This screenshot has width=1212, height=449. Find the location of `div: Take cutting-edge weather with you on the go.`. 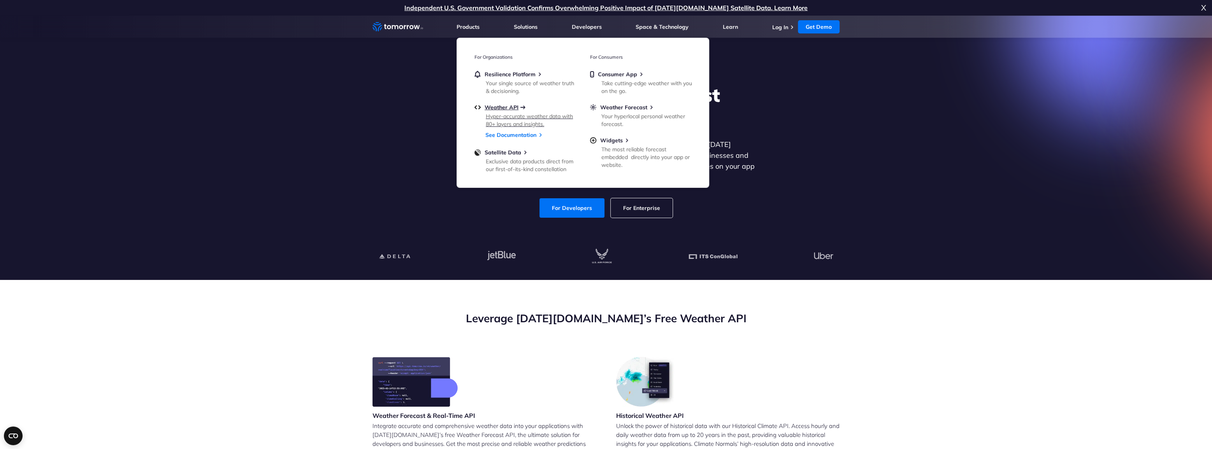

div: Take cutting-edge weather with you on the go. is located at coordinates (646, 87).